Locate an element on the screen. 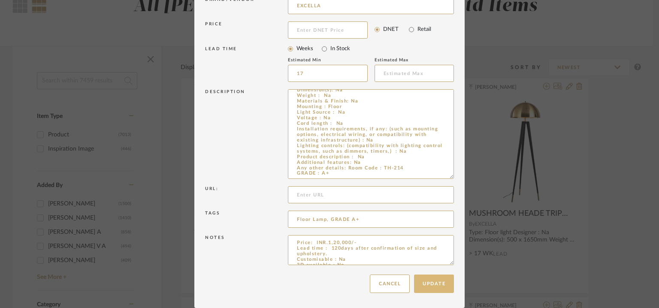  input: Estimated Max is located at coordinates (414, 73).